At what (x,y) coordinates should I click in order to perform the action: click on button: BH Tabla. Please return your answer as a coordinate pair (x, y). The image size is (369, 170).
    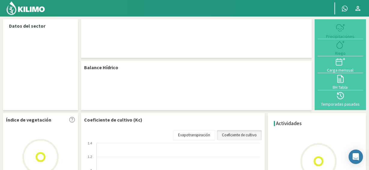
    Looking at the image, I should click on (340, 81).